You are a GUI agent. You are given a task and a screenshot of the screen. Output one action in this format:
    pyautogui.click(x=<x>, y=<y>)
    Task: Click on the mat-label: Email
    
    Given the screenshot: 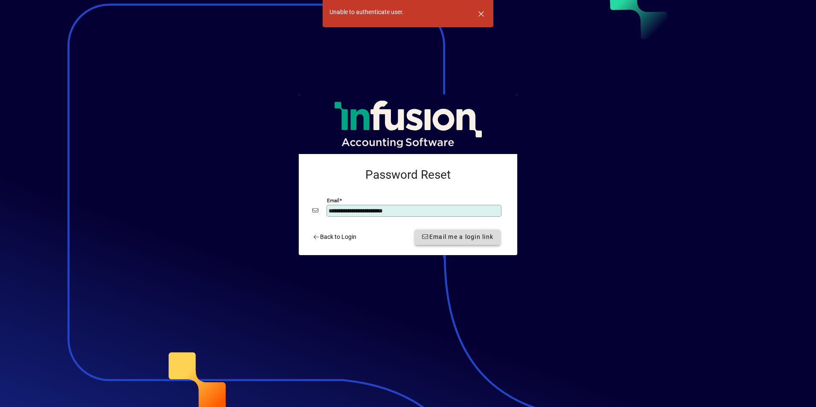 What is the action you would take?
    pyautogui.click(x=333, y=200)
    